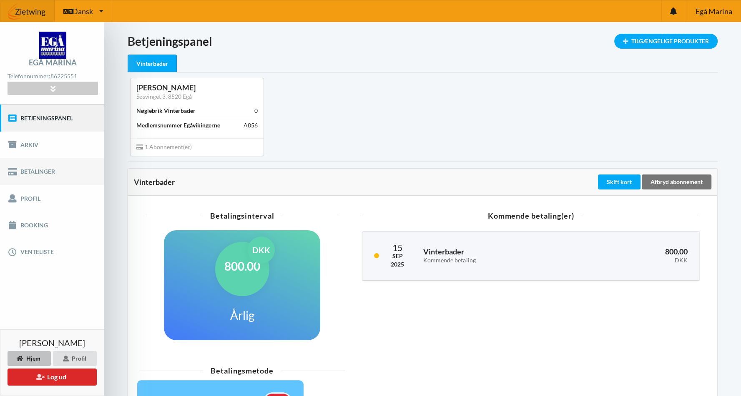  What do you see at coordinates (397, 248) in the screenshot?
I see `div: 15` at bounding box center [397, 248].